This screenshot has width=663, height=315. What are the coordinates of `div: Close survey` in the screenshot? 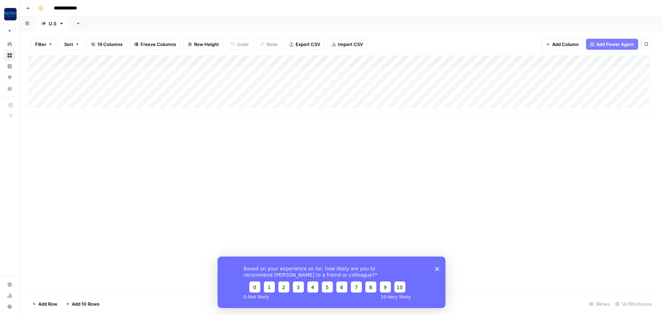 It's located at (220, 12).